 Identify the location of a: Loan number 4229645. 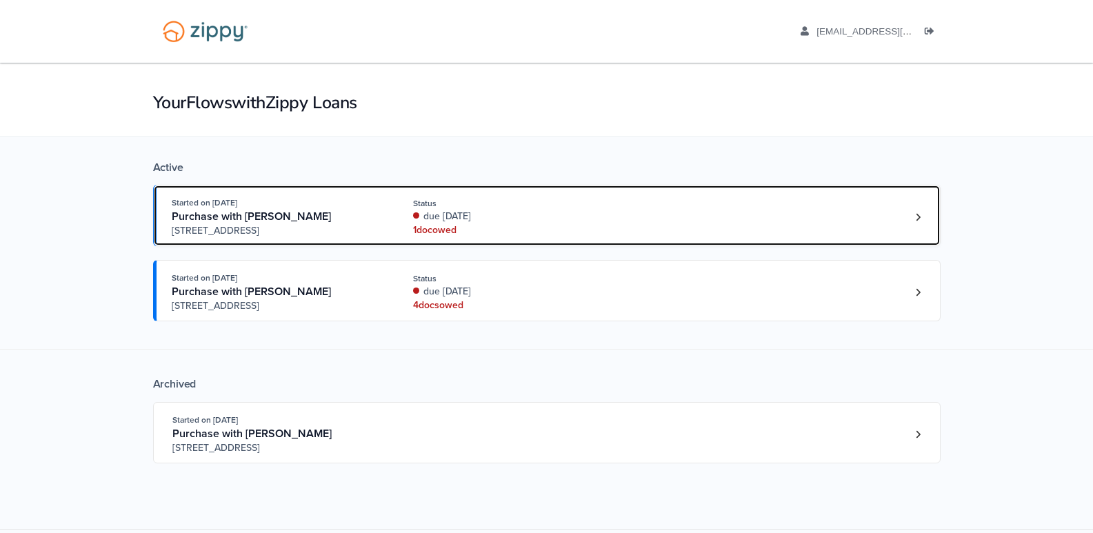
(918, 292).